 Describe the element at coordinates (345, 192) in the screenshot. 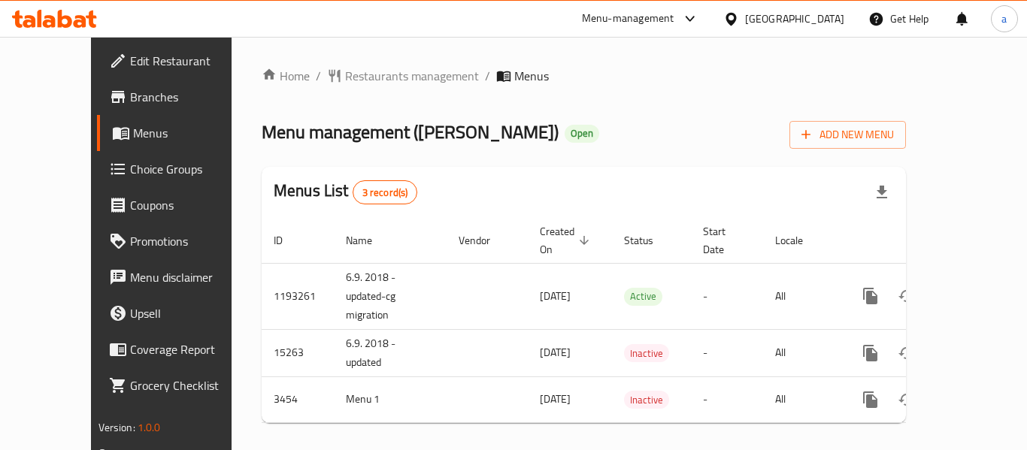

I see `h2: Menus List` at that location.